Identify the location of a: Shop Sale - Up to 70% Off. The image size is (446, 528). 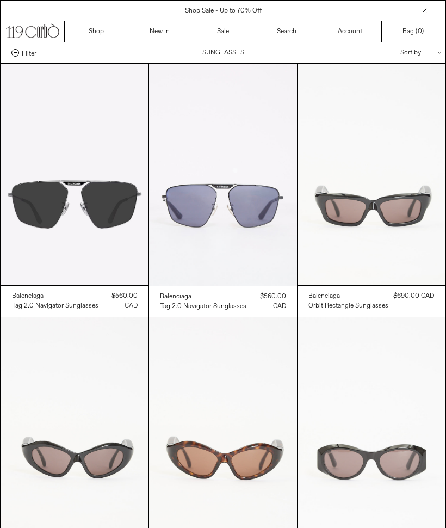
(223, 11).